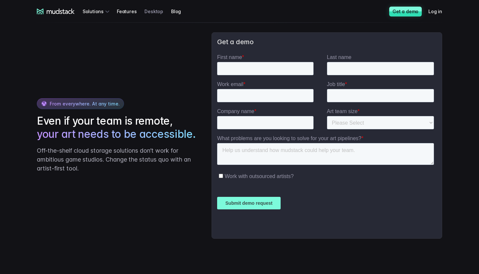 The image size is (479, 274). I want to click on span: Art team size, so click(125, 57).